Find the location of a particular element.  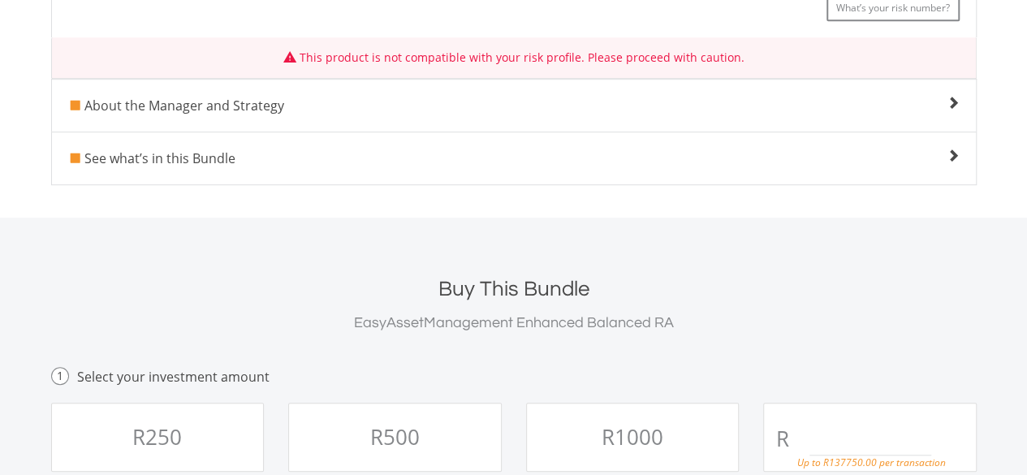

span: This product is not compatible with your risk profile. Please proceed with caution. is located at coordinates (522, 57).